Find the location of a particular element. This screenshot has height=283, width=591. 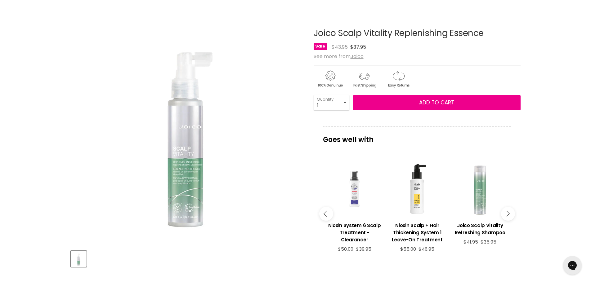

h1: Joico Scalp Vitality Replenishing Essence is located at coordinates (417, 33).